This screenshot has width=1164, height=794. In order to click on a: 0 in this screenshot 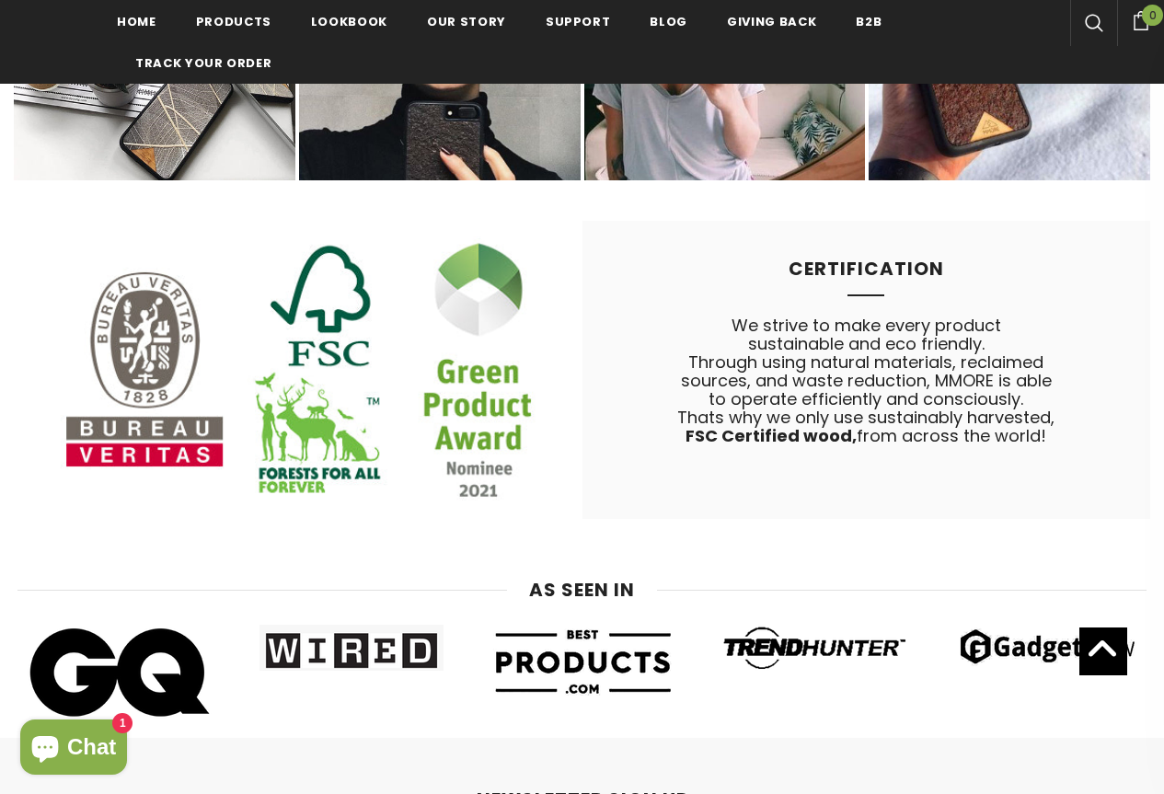, I will do `click(1140, 19)`.